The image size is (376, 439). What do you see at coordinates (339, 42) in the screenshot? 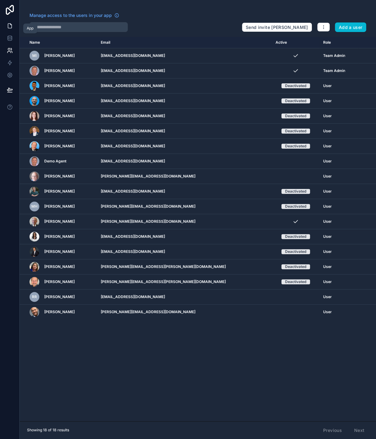
I see `th: Role` at bounding box center [339, 42].